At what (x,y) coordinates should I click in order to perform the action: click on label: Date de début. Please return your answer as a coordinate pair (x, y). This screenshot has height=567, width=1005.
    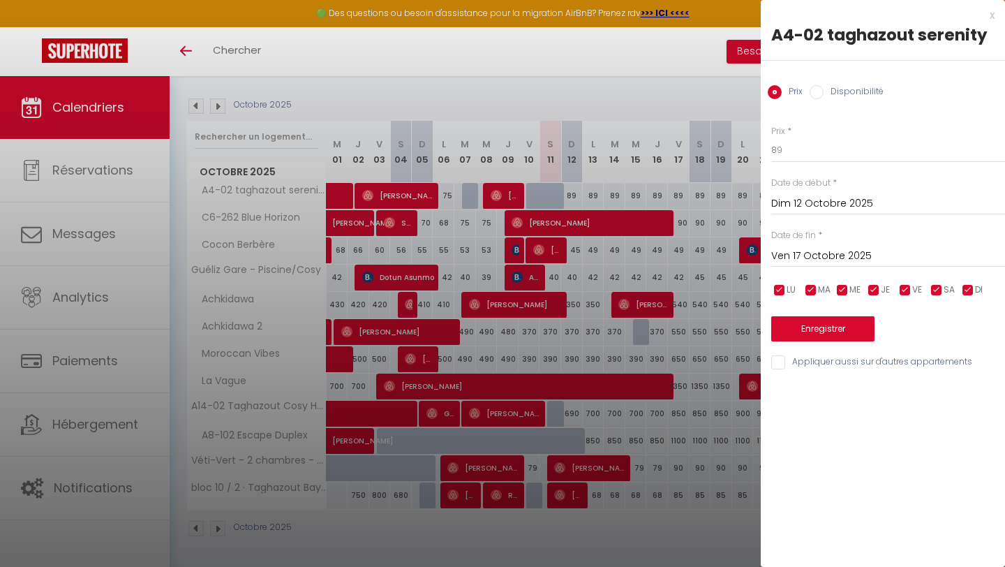
    Looking at the image, I should click on (801, 183).